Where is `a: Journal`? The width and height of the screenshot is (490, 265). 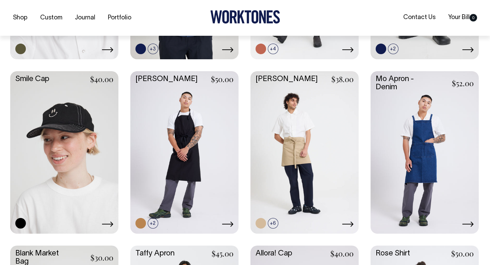 a: Journal is located at coordinates (85, 18).